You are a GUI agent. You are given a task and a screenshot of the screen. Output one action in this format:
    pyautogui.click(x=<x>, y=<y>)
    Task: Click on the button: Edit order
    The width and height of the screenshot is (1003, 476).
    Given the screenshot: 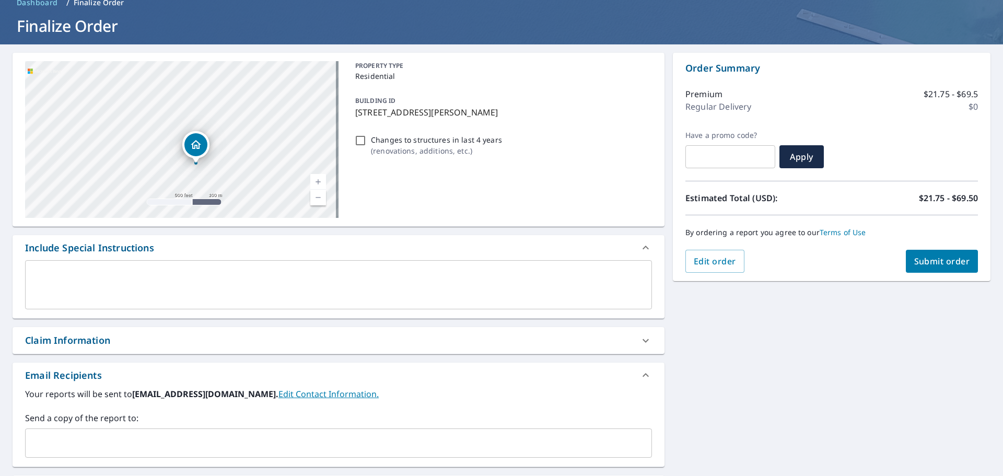 What is the action you would take?
    pyautogui.click(x=715, y=261)
    